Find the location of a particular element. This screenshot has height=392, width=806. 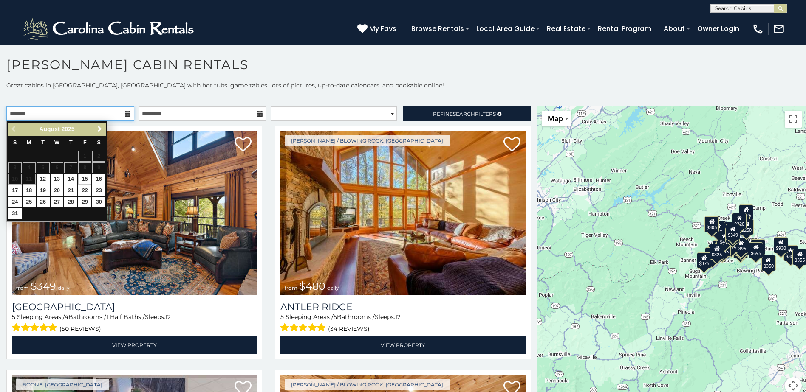

a: 31 is located at coordinates (15, 214).